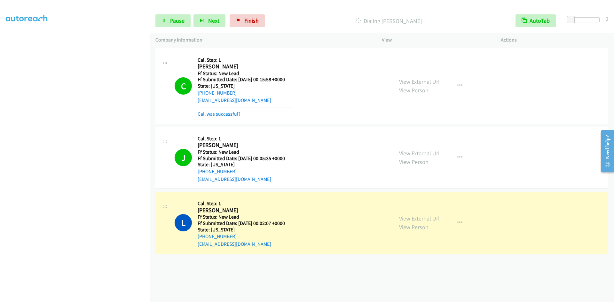 The width and height of the screenshot is (614, 302). Describe the element at coordinates (12, 25) in the screenshot. I see `div: Open Resource Center` at that location.